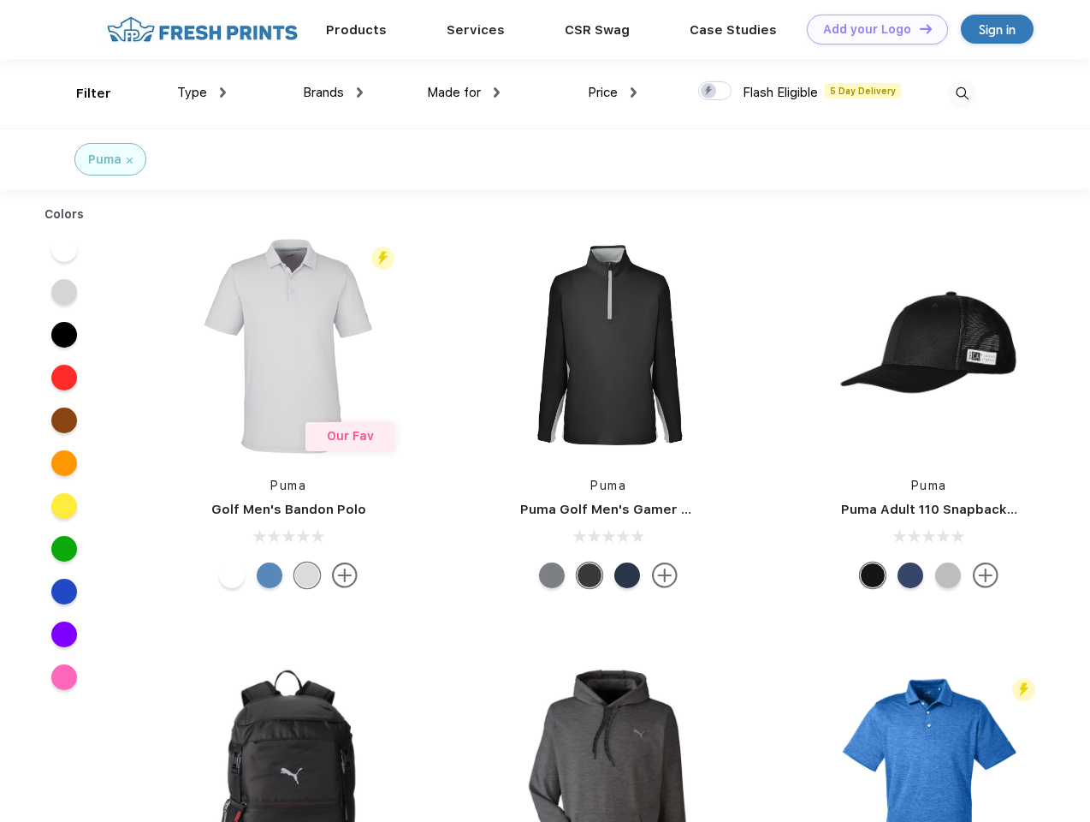  Describe the element at coordinates (962, 93) in the screenshot. I see `img: desktop_search.svg` at that location.